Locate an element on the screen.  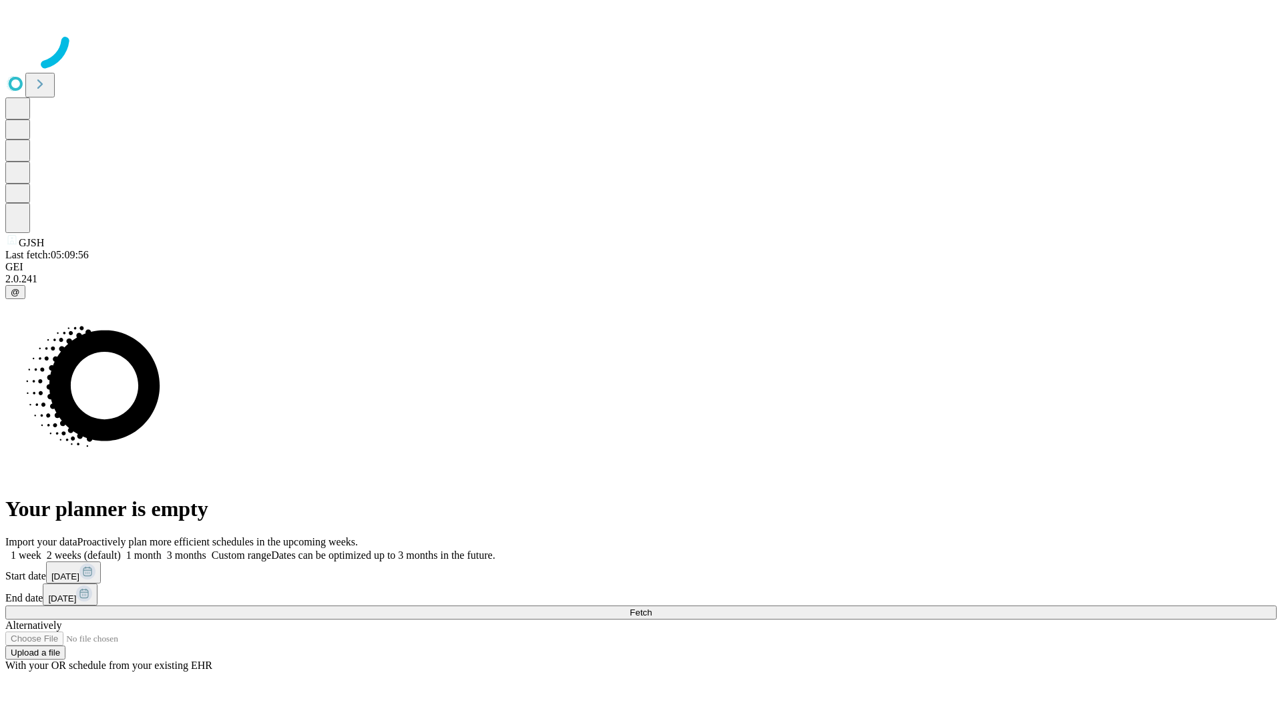
span: Dates can be optimized up to 3 months in the future. is located at coordinates (383, 555).